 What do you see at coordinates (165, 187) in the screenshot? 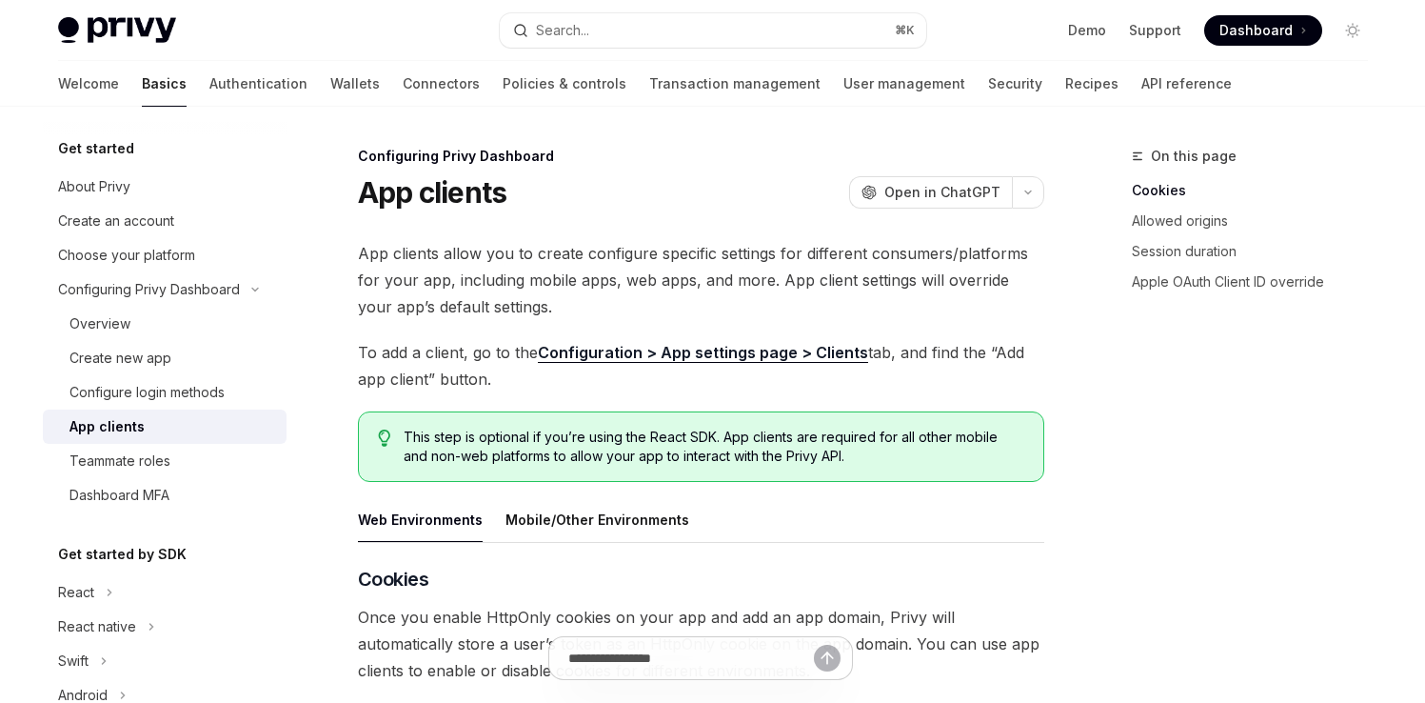
I see `a: About Privy` at bounding box center [165, 187].